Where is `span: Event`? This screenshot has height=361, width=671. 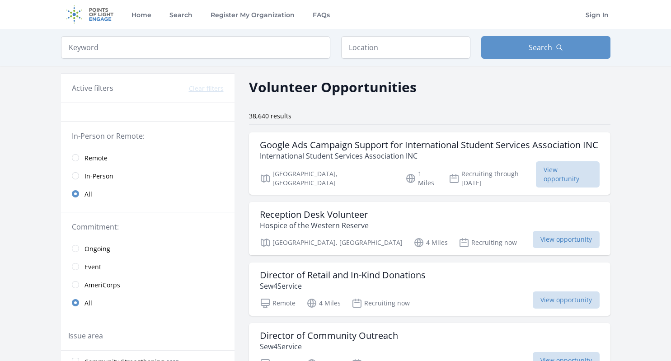
span: Event is located at coordinates (93, 267).